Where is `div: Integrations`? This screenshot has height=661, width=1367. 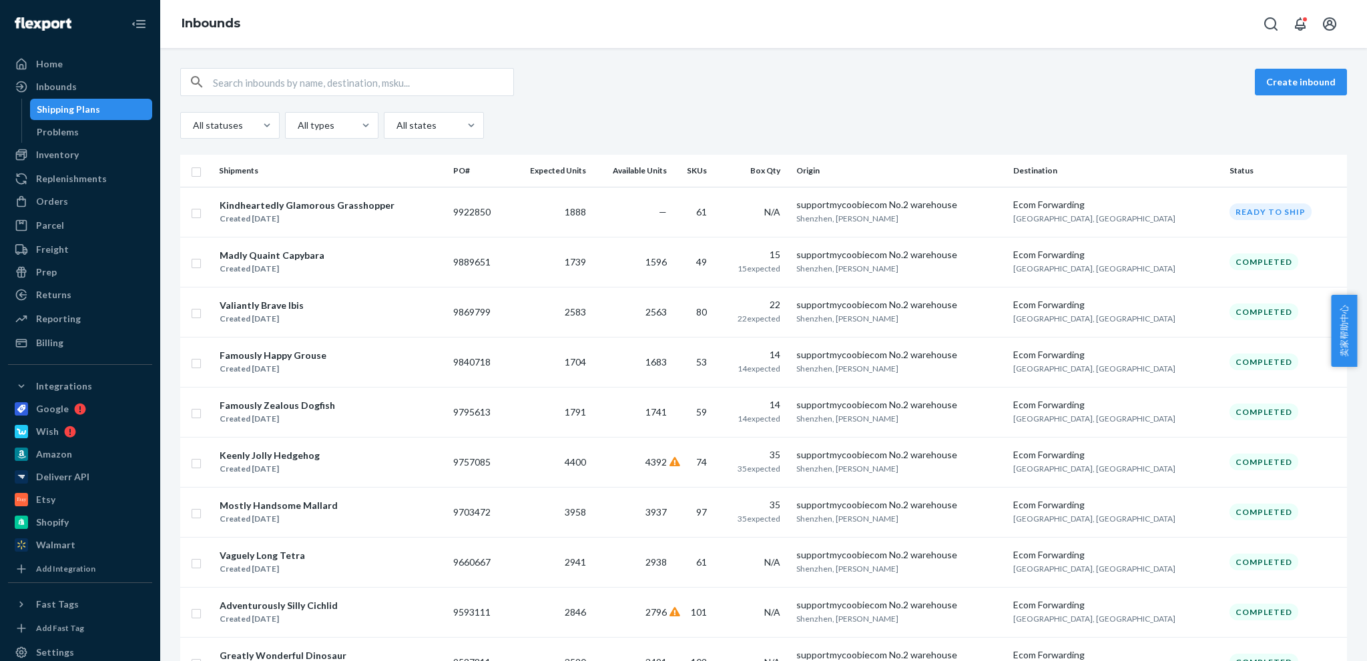 div: Integrations is located at coordinates (64, 386).